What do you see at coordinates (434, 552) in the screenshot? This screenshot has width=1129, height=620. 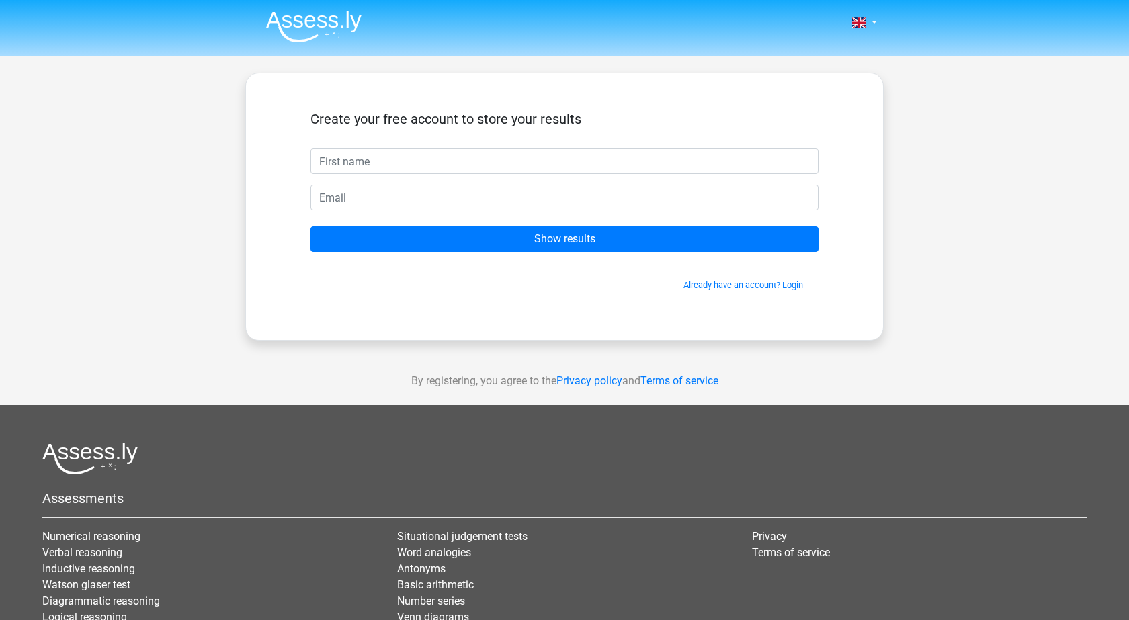 I see `a: Word analogies` at bounding box center [434, 552].